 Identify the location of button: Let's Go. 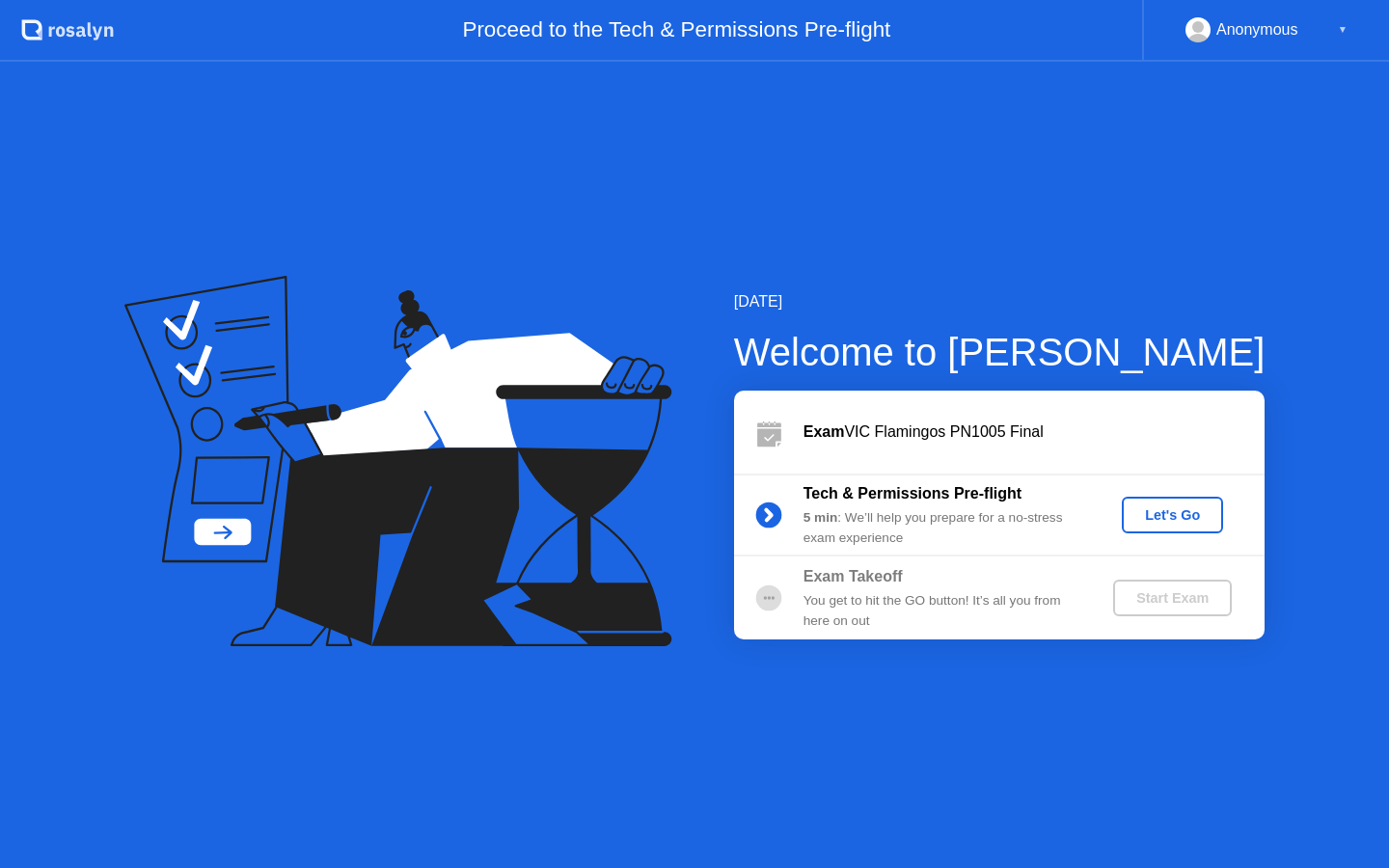
(1172, 515).